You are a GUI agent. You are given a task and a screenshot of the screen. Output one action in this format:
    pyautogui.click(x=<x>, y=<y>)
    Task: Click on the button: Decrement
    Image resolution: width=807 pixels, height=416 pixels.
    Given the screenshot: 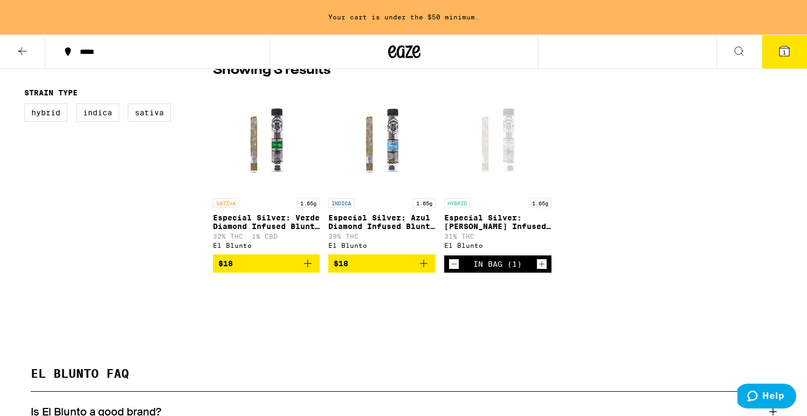 What is the action you would take?
    pyautogui.click(x=454, y=264)
    